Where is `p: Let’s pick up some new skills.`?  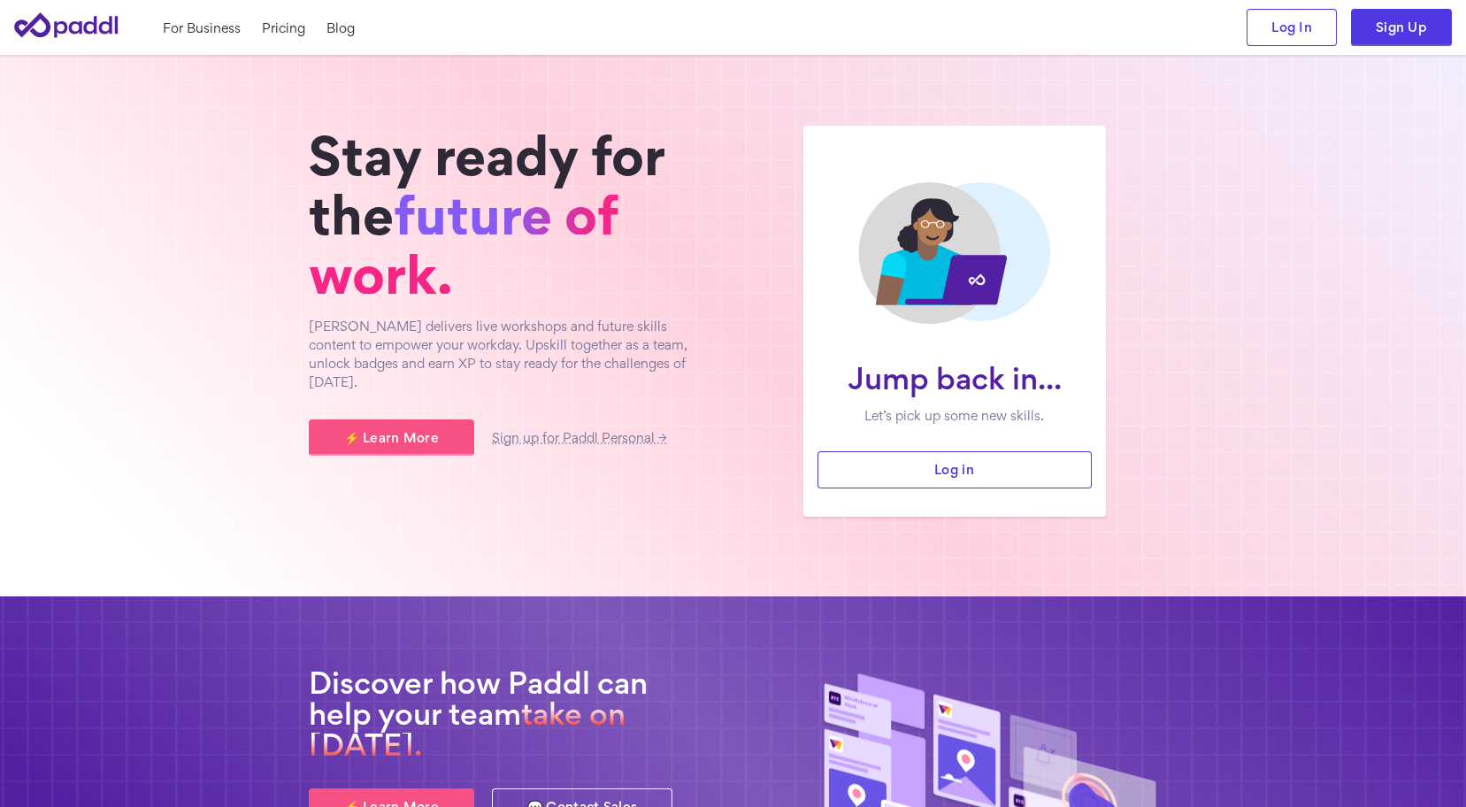
p: Let’s pick up some new skills. is located at coordinates (955, 415).